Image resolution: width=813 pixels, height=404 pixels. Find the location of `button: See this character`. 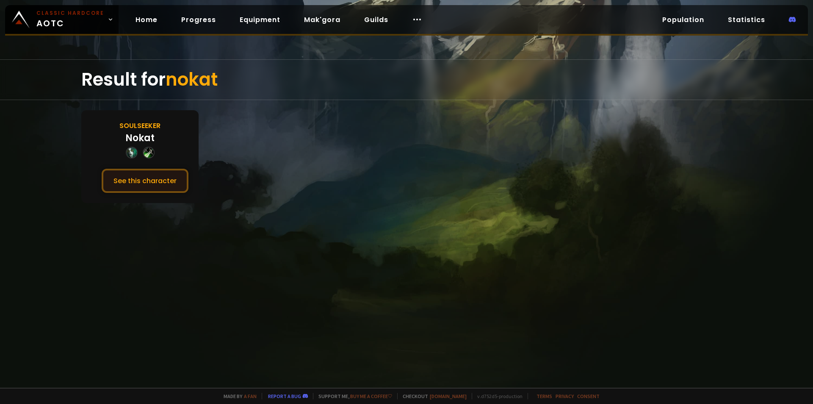

button: See this character is located at coordinates (145, 180).